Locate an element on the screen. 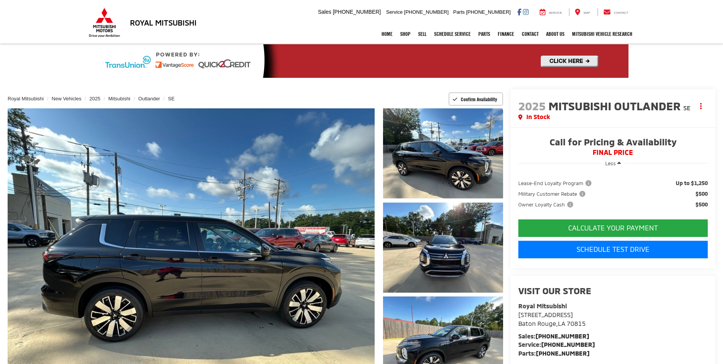  button: Owner Loyalty Cash is located at coordinates (547, 204).